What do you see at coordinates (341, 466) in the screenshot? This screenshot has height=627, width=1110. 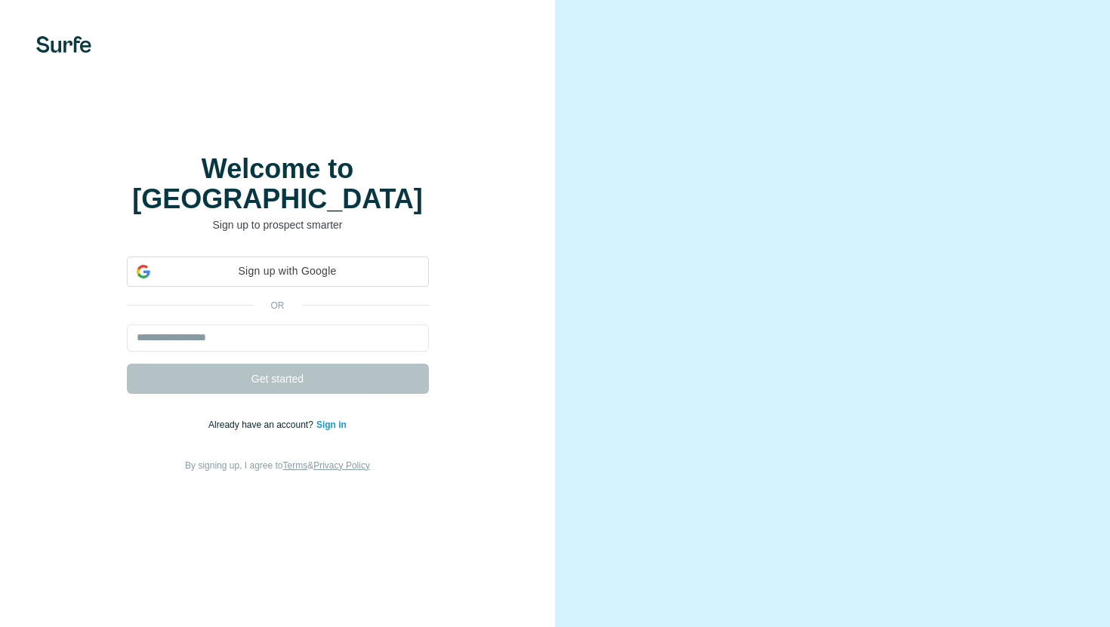 I see `a: Privacy Policy` at bounding box center [341, 466].